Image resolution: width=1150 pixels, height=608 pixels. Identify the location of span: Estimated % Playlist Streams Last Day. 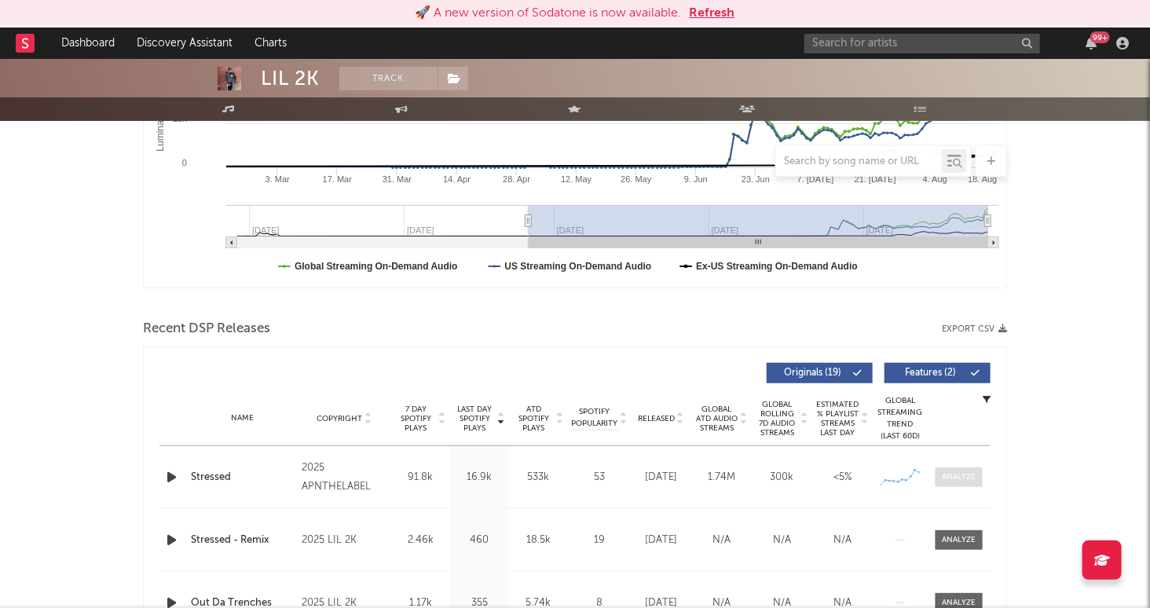
(838, 419).